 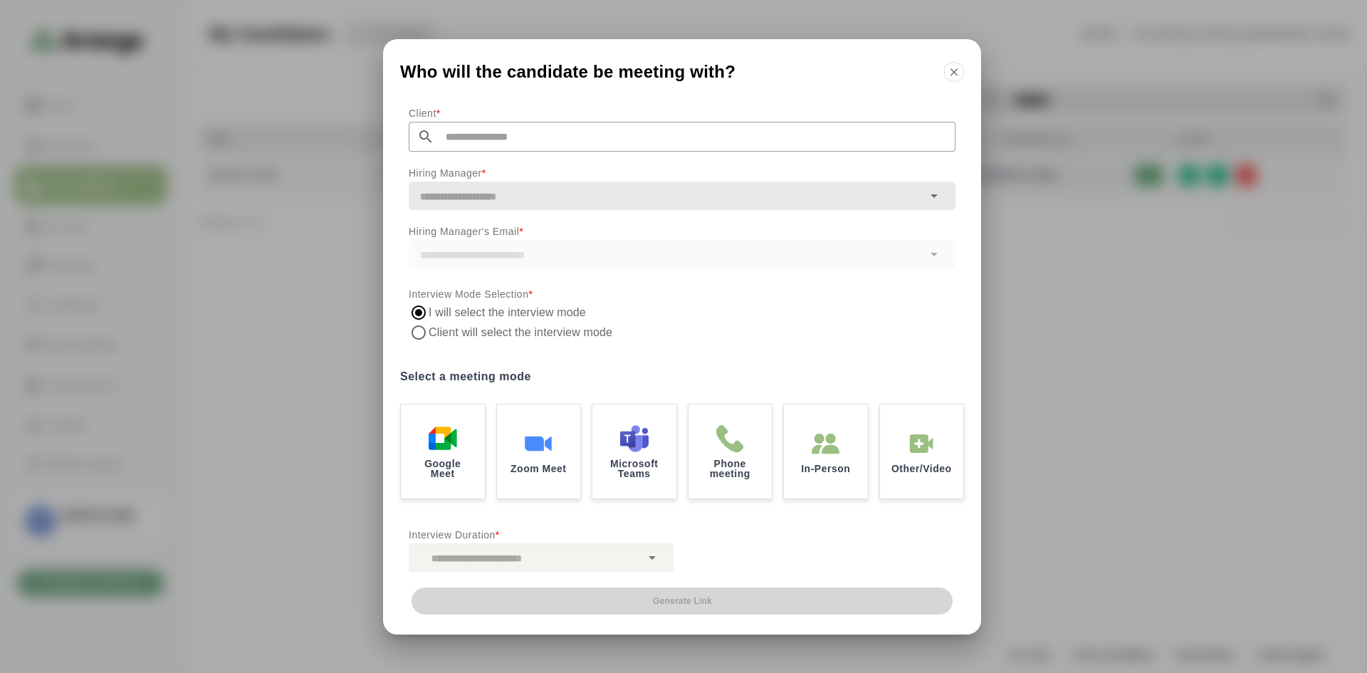 What do you see at coordinates (443, 438) in the screenshot?
I see `img: Google Meet` at bounding box center [443, 438].